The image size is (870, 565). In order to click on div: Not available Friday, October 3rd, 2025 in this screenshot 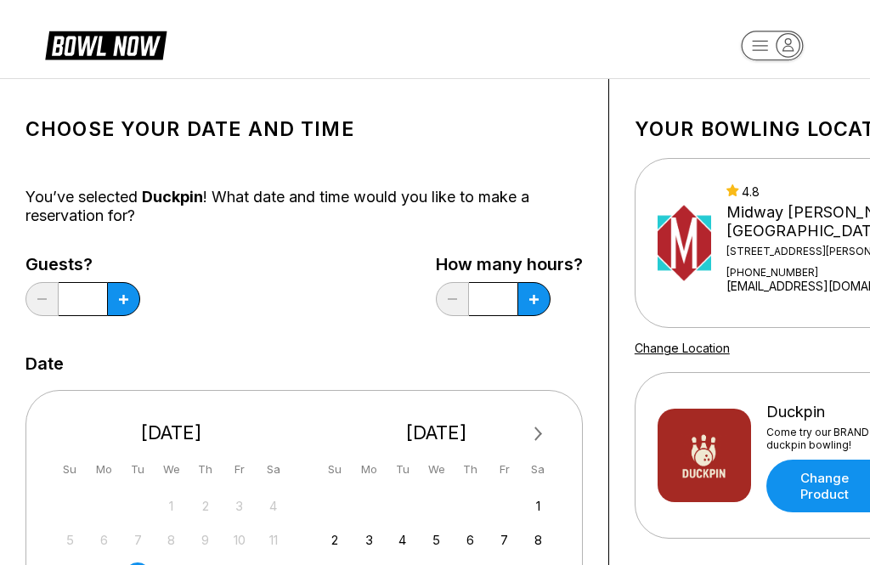, I will do `click(239, 506)`.